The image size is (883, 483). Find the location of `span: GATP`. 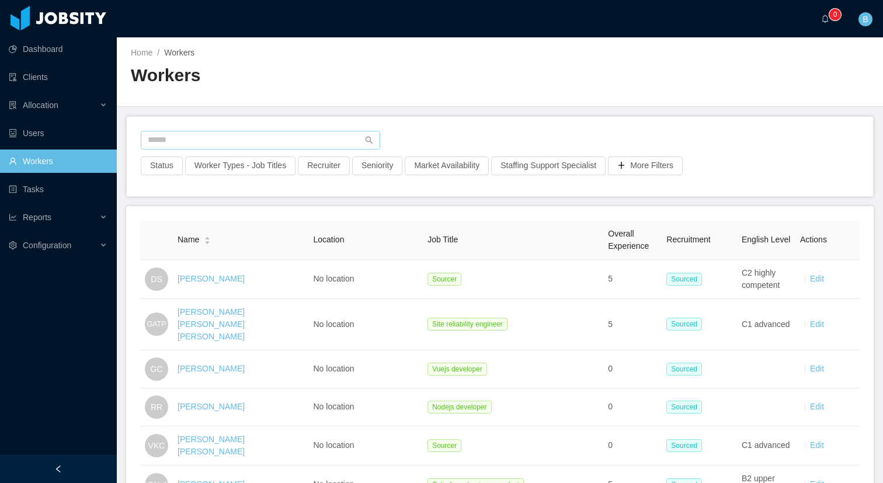

span: GATP is located at coordinates (157, 324).